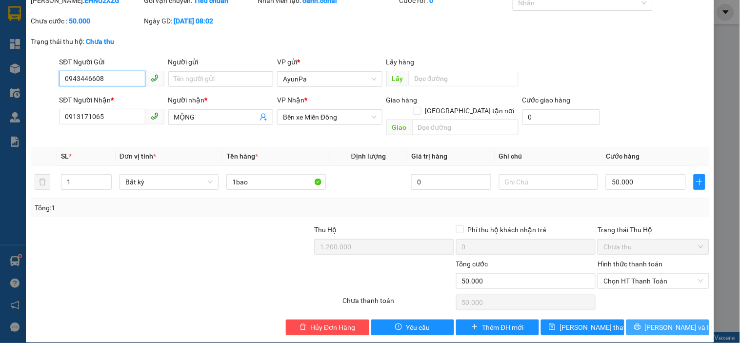 Image resolution: width=740 pixels, height=343 pixels. What do you see at coordinates (552, 327) in the screenshot?
I see `span: save` at bounding box center [552, 327].